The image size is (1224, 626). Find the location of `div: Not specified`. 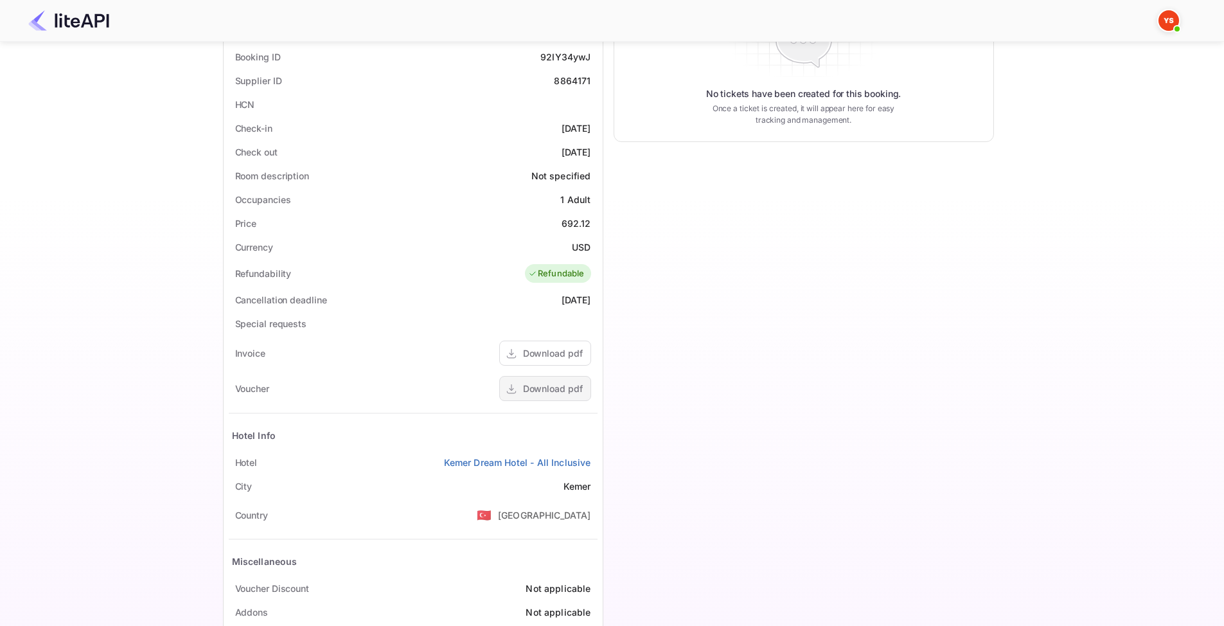

div: Not specified is located at coordinates (561, 175).